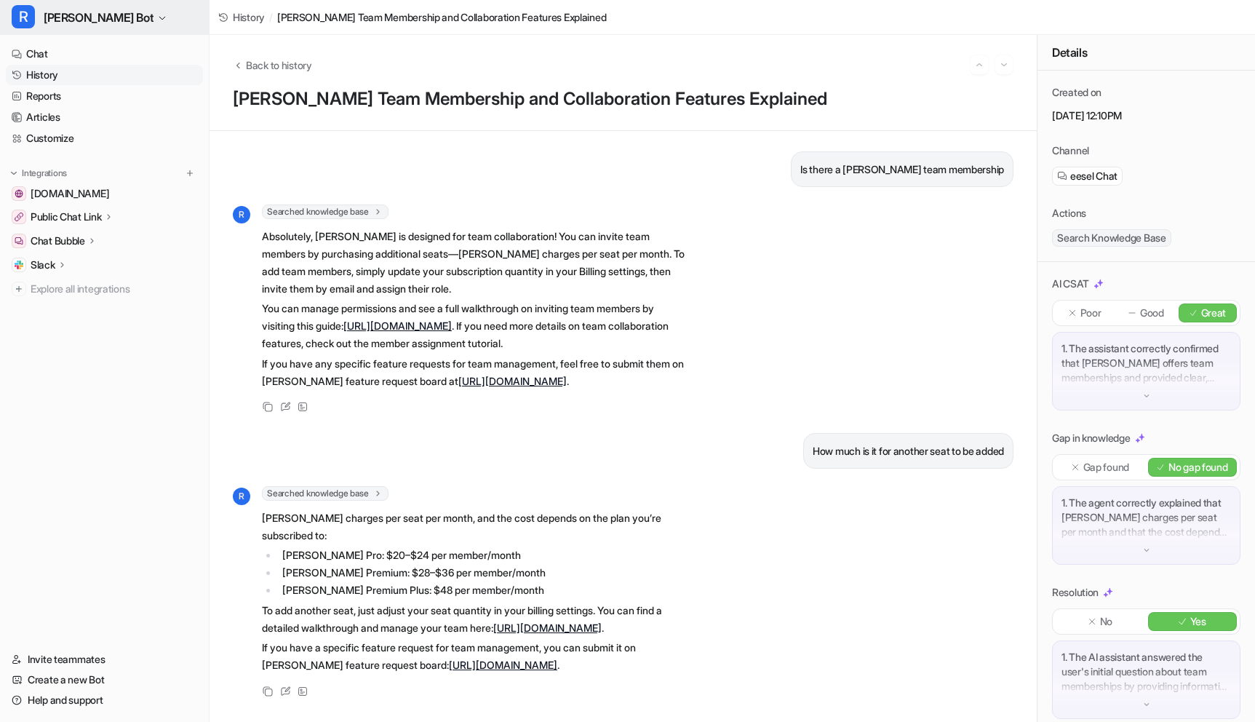 The width and height of the screenshot is (1255, 722). Describe the element at coordinates (104, 96) in the screenshot. I see `a: Reports` at that location.